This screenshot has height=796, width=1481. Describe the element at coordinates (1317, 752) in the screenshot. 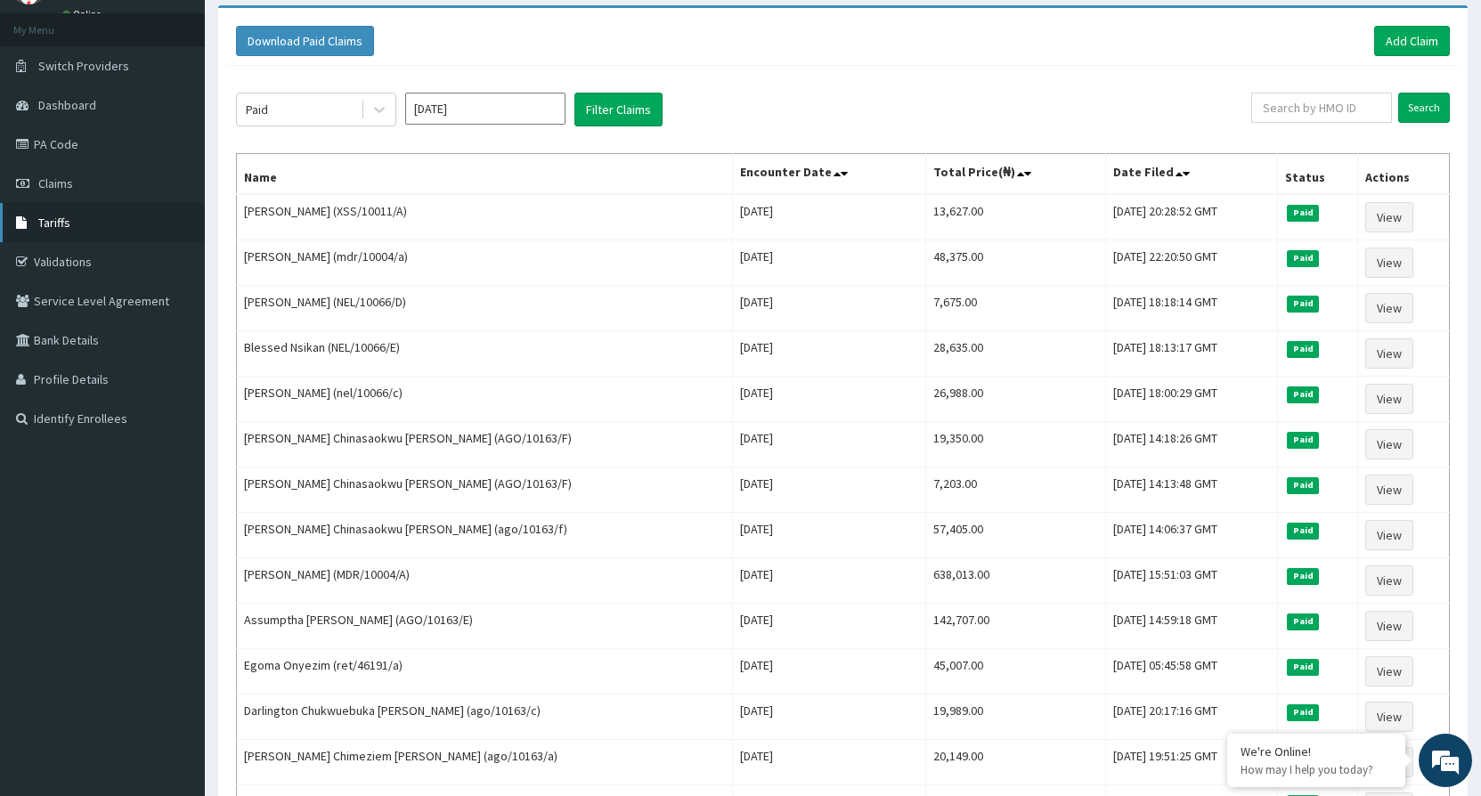

I see `div: We're Online!` at that location.